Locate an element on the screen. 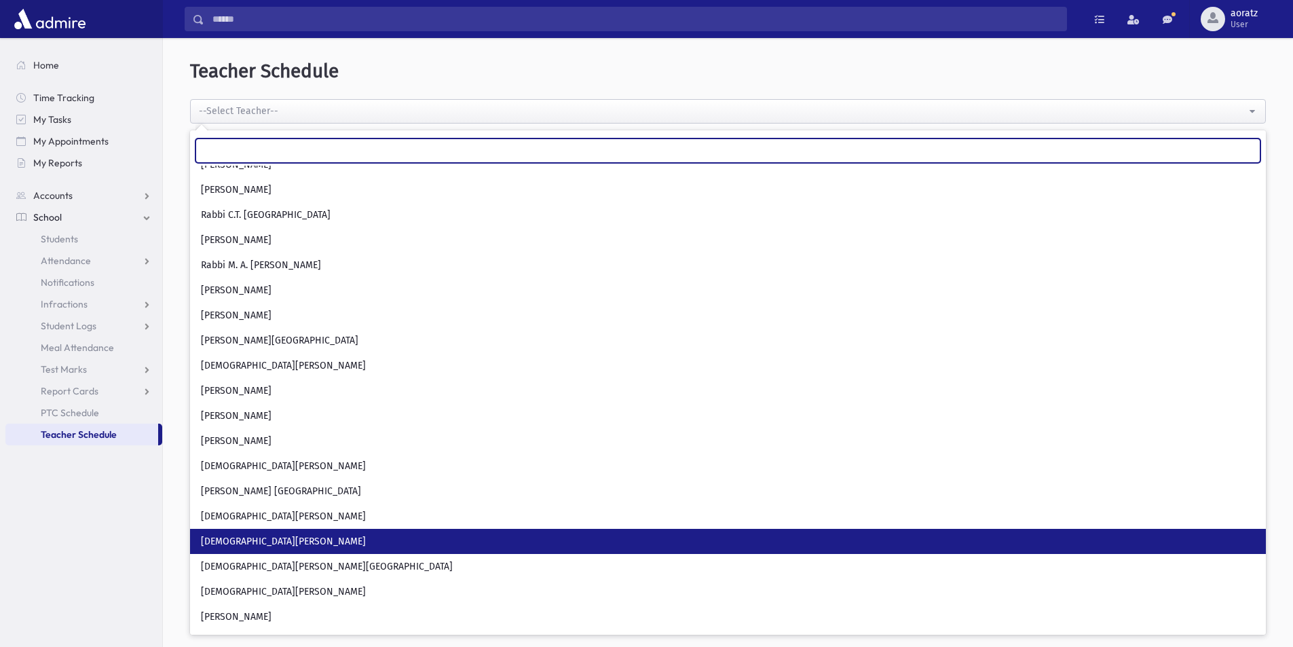 The height and width of the screenshot is (647, 1293). span: Home is located at coordinates (46, 65).